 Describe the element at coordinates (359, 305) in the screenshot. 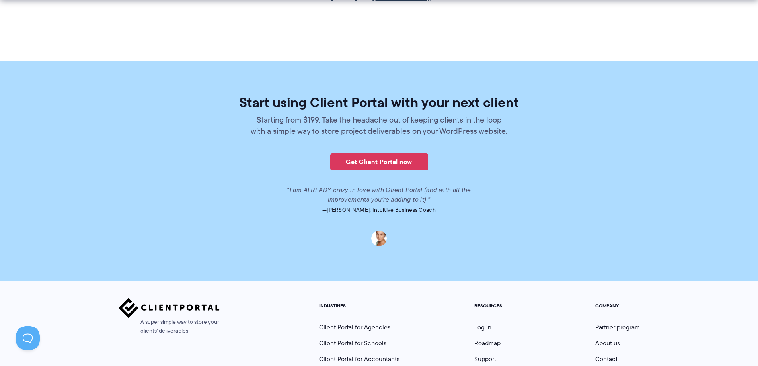

I see `h5: INDUSTRIES` at that location.